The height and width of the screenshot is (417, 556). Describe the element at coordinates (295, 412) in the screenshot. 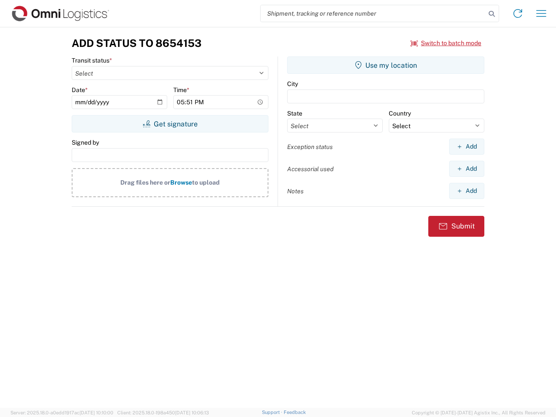

I see `a: Feedback` at that location.